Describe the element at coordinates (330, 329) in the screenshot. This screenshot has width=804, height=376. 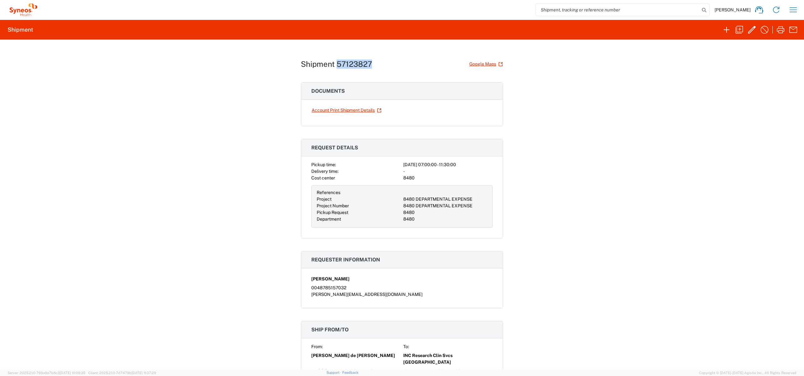
I see `span: Ship from/to` at that location.